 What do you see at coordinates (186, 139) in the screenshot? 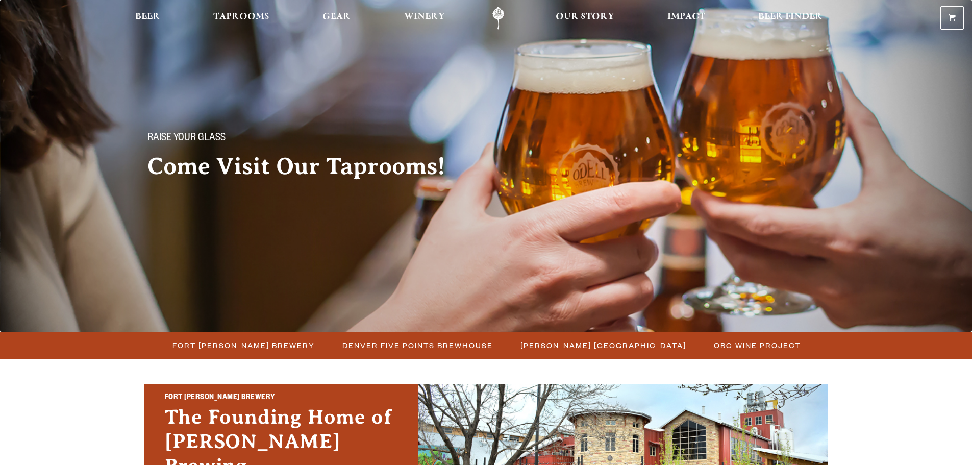
I see `span: Raise your glass` at bounding box center [186, 139].